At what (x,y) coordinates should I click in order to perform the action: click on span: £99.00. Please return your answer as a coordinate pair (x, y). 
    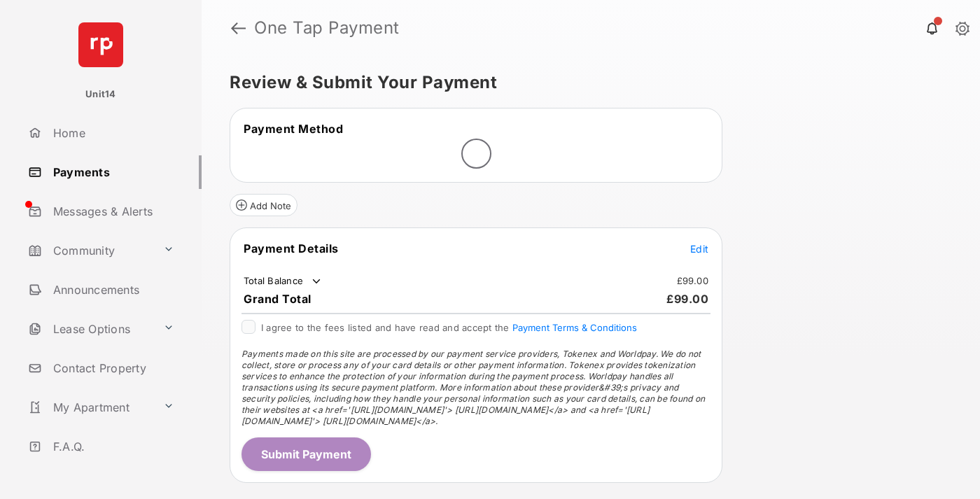
    Looking at the image, I should click on (688, 299).